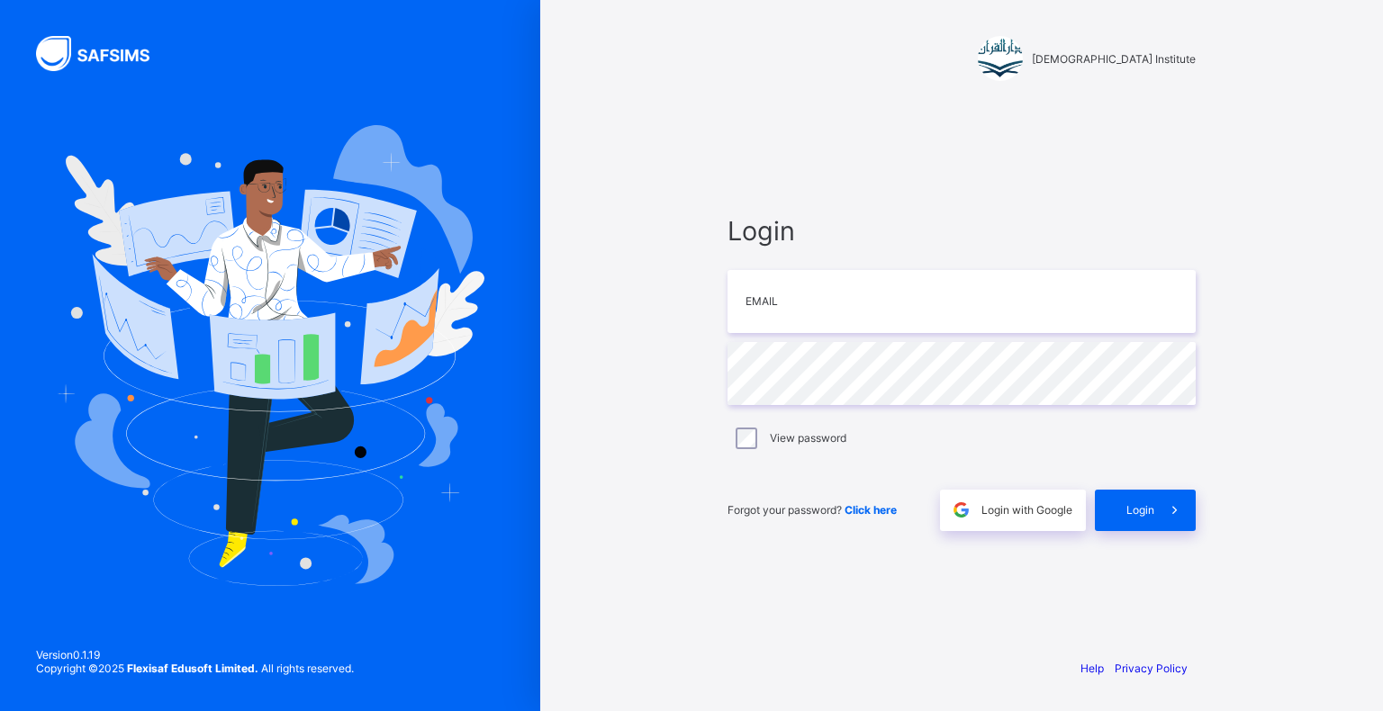 The height and width of the screenshot is (711, 1383). I want to click on img: SAFSIMS Logo, so click(104, 53).